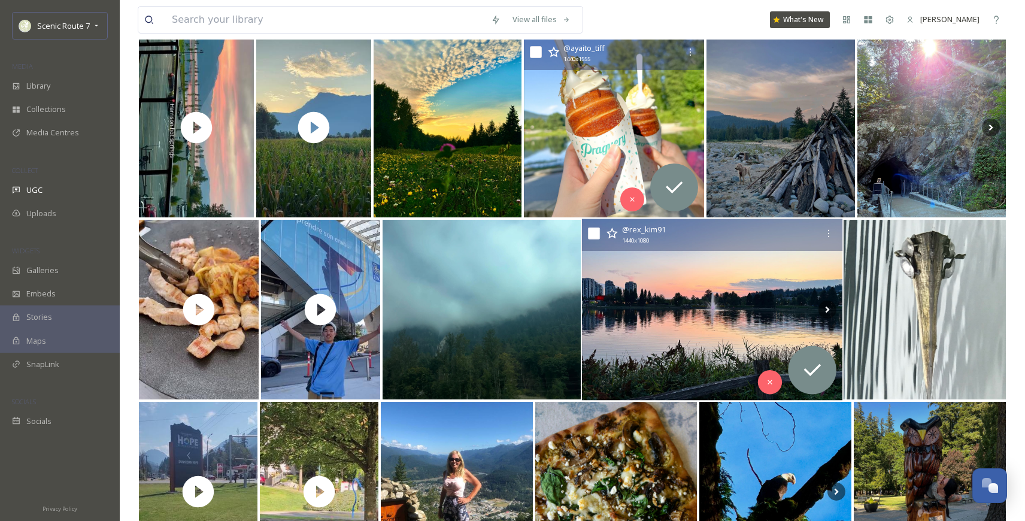 The width and height of the screenshot is (1025, 521). Describe the element at coordinates (577, 59) in the screenshot. I see `span: 1440 x 1555` at that location.